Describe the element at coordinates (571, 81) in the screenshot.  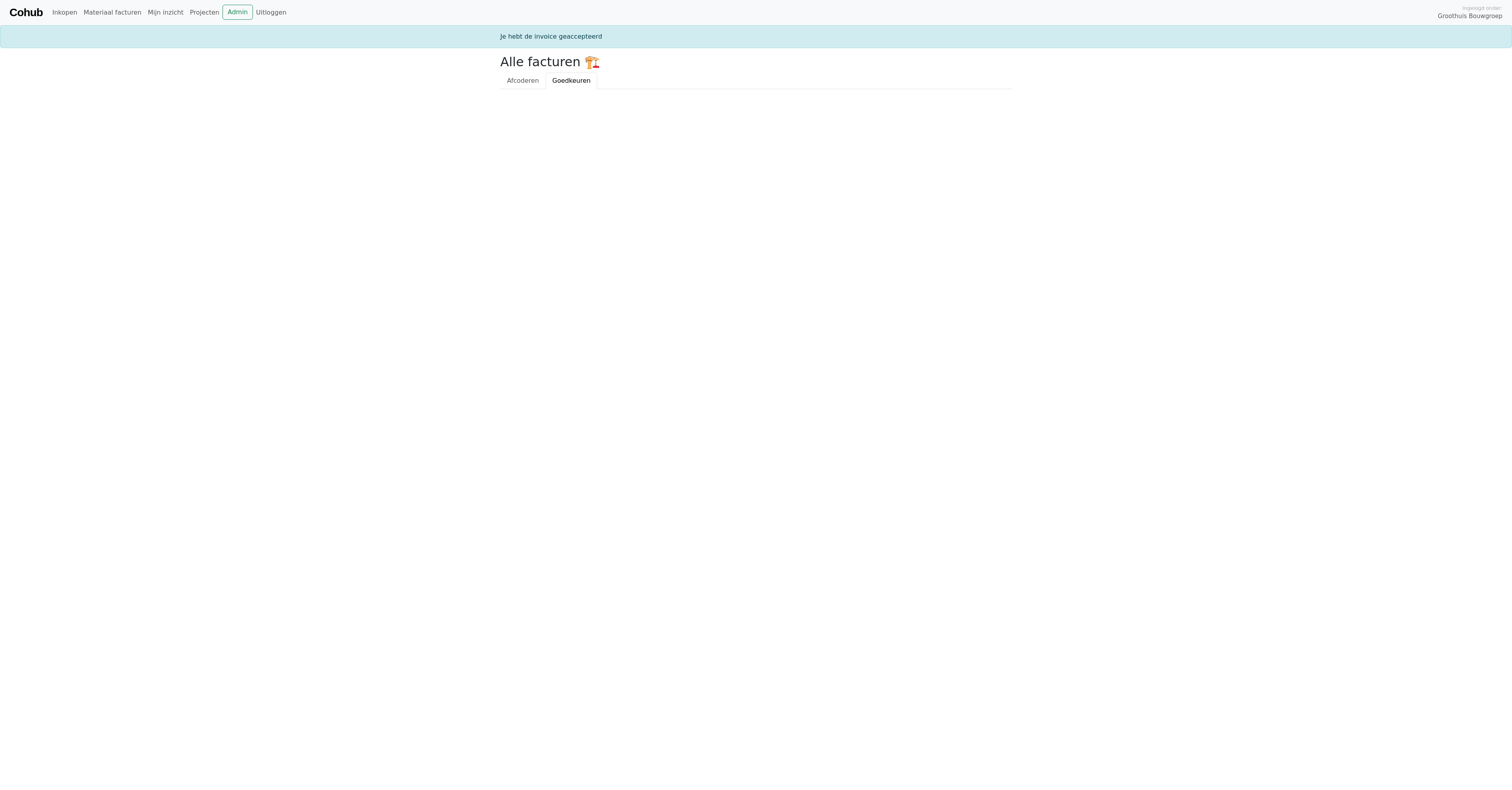
I see `a: Goedkeuren` at that location.